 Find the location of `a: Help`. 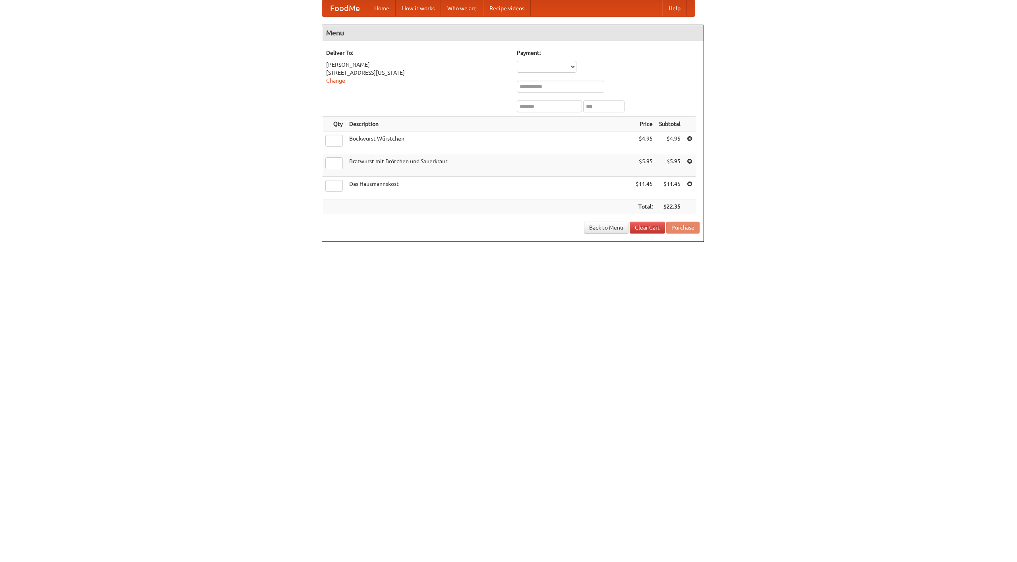

a: Help is located at coordinates (674, 8).